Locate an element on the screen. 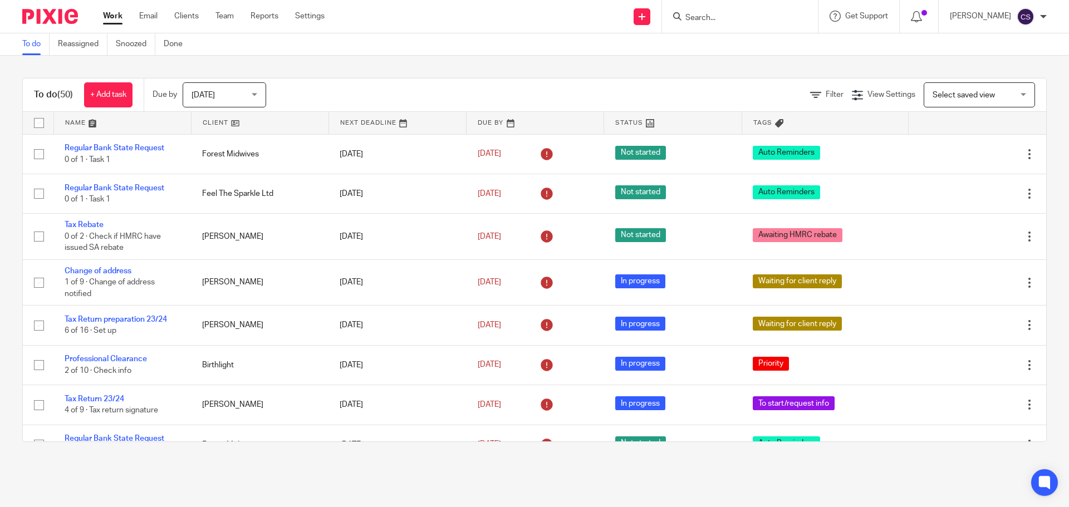 The image size is (1069, 507). span: 4 of 9 · Tax return signature is located at coordinates (111, 410).